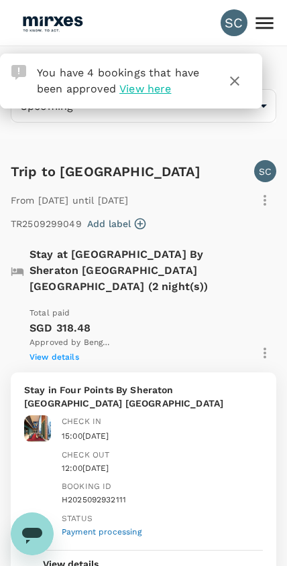  I want to click on span: Total paid, so click(50, 313).